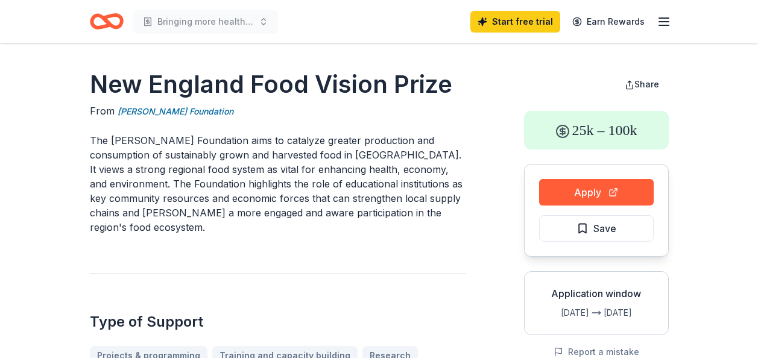 This screenshot has height=358, width=758. Describe the element at coordinates (206, 22) in the screenshot. I see `span: Bringing more healthy food to the needy` at that location.